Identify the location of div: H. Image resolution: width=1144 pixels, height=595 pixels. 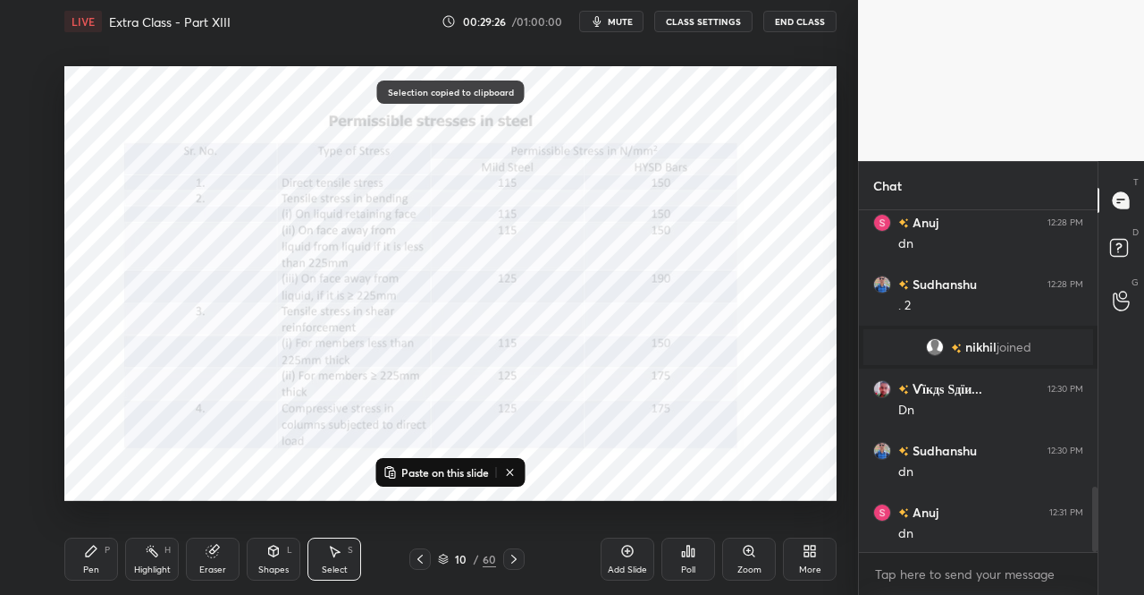
(167, 550).